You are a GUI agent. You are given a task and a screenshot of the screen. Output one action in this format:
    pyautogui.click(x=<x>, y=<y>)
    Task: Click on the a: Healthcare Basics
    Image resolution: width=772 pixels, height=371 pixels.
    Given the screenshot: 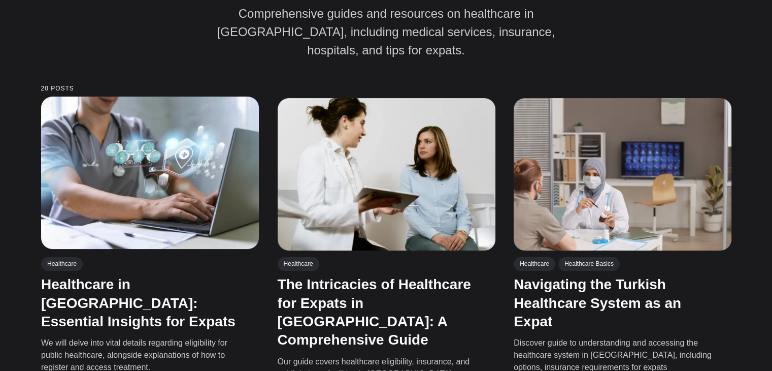 What is the action you would take?
    pyautogui.click(x=589, y=264)
    